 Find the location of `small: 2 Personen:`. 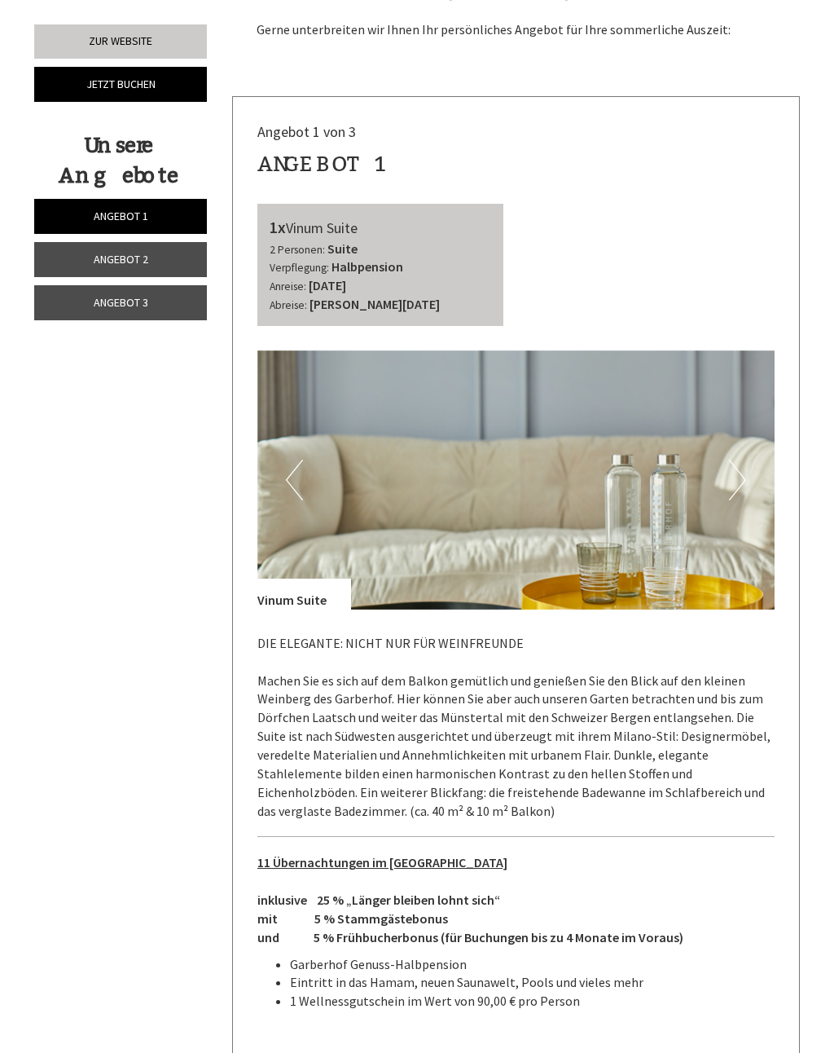

small: 2 Personen: is located at coordinates (297, 249).